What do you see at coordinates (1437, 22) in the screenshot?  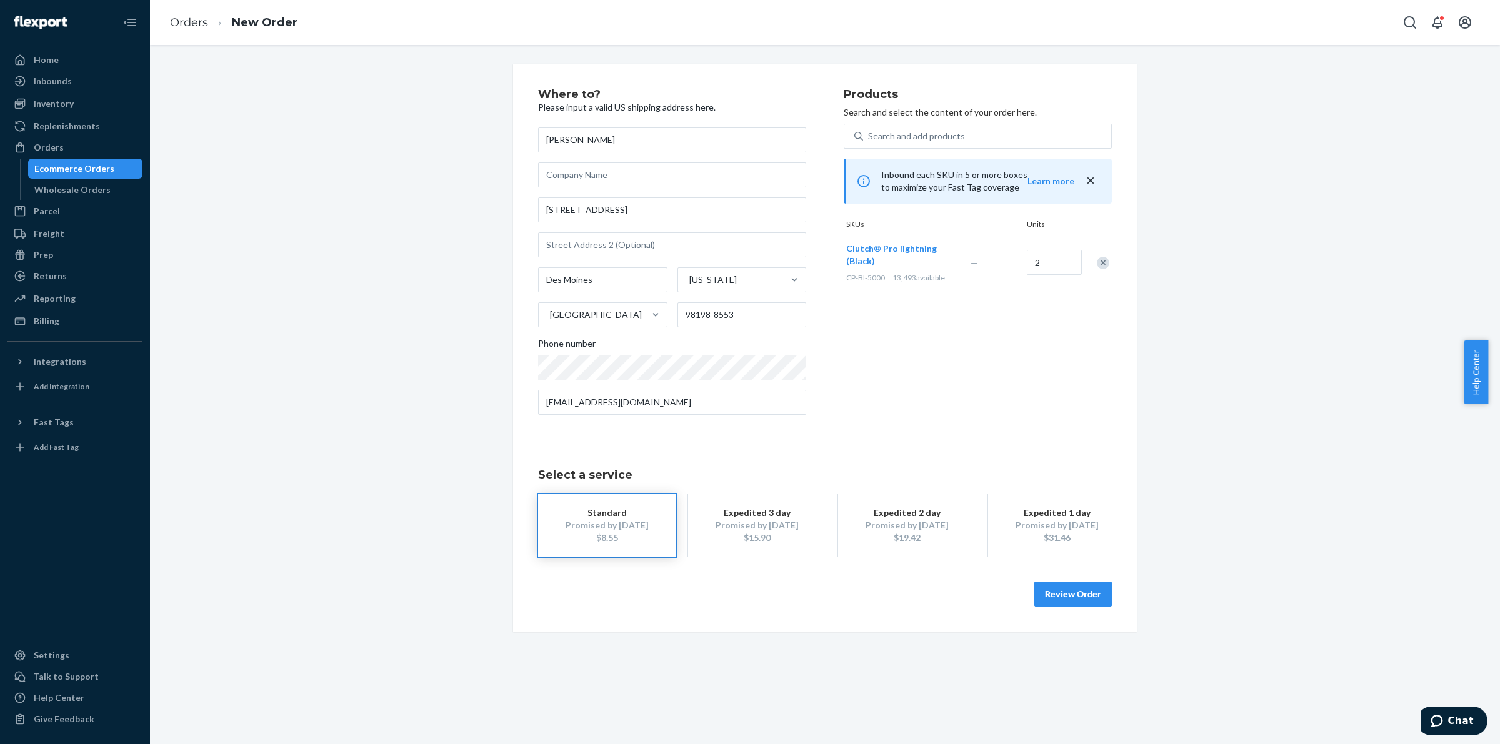 I see `button: Open notifications` at bounding box center [1437, 22].